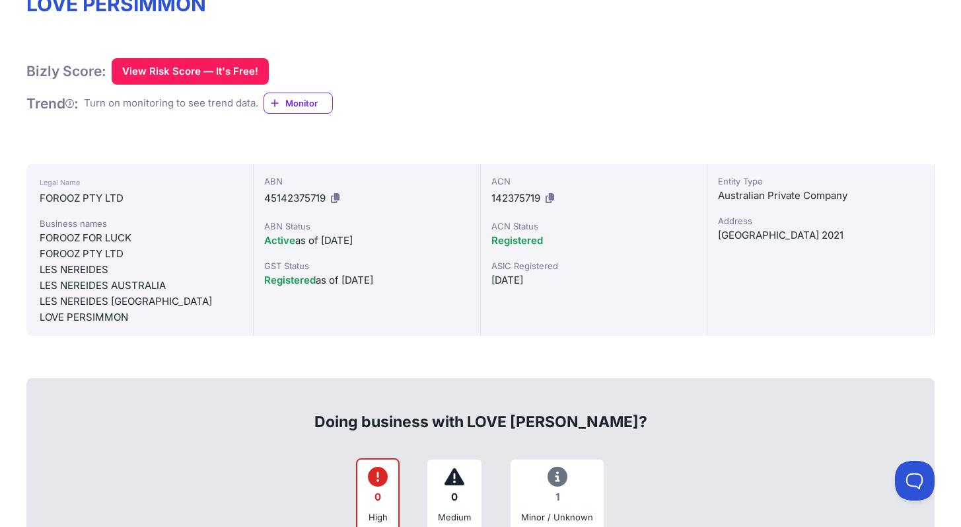  I want to click on div: Minor / Unknown, so click(557, 517).